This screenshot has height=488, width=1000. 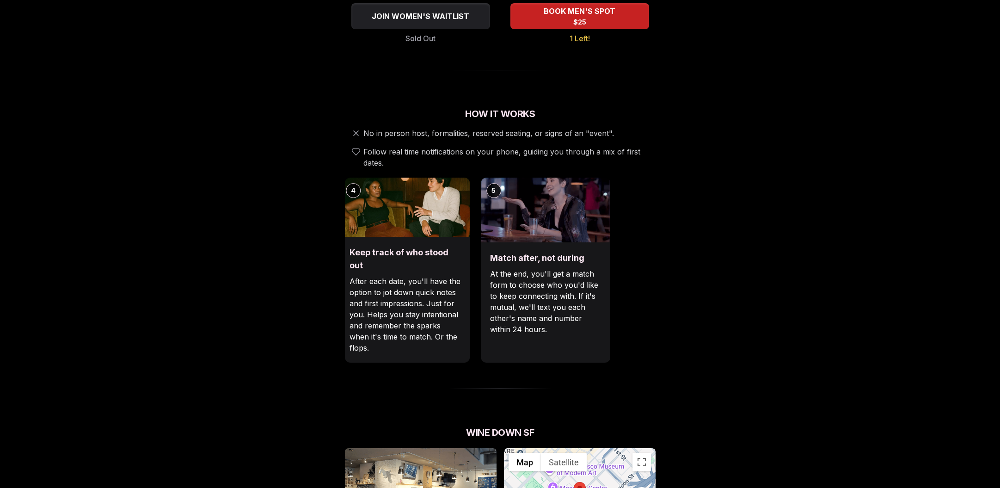 I want to click on div: 5, so click(x=494, y=190).